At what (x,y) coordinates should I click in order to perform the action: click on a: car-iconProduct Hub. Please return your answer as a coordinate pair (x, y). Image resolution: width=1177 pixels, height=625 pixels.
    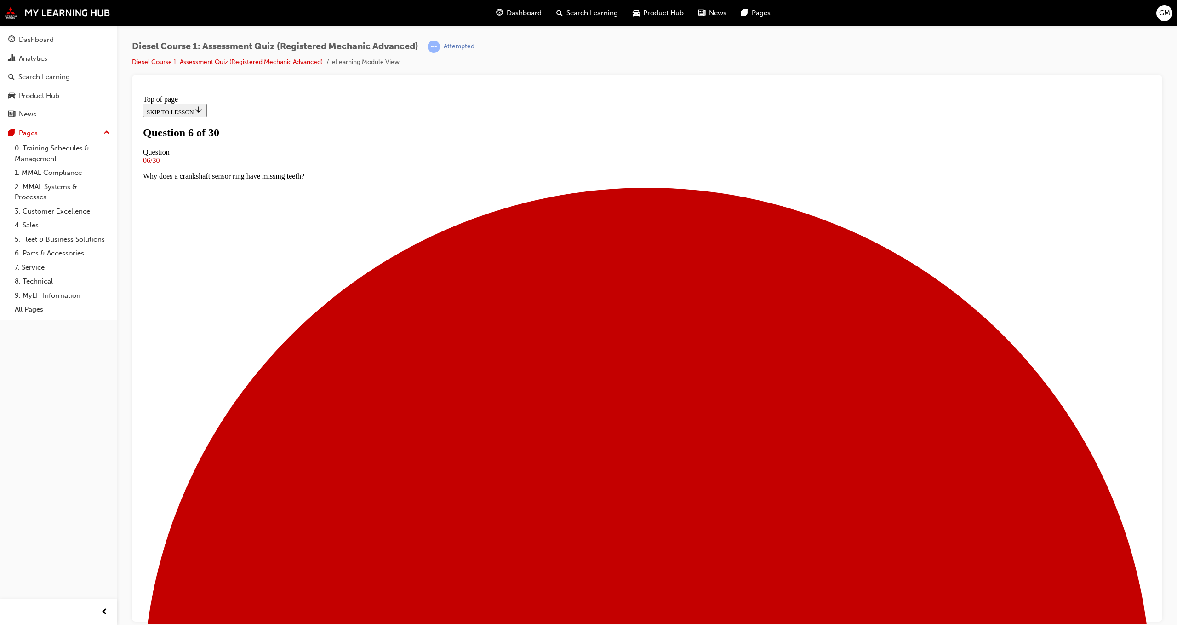
    Looking at the image, I should click on (658, 13).